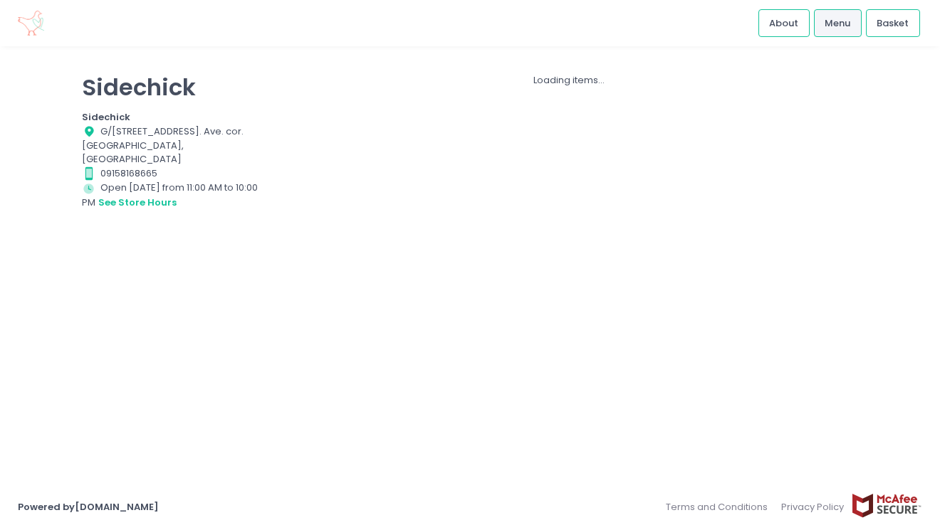  I want to click on img: logo, so click(31, 23).